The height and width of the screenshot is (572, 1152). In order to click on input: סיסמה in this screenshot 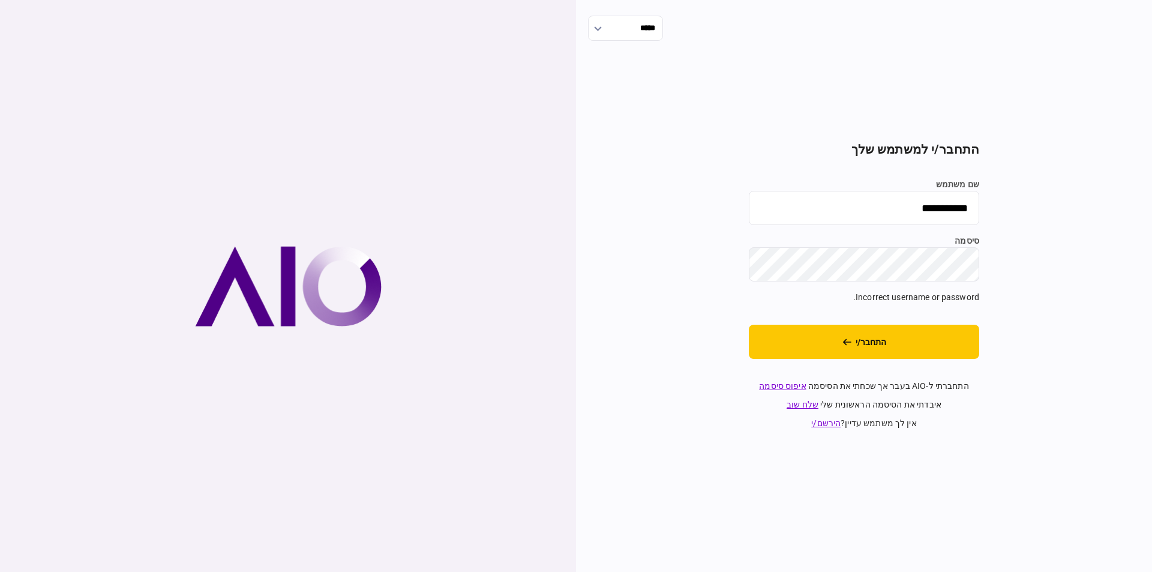, I will do `click(864, 264)`.